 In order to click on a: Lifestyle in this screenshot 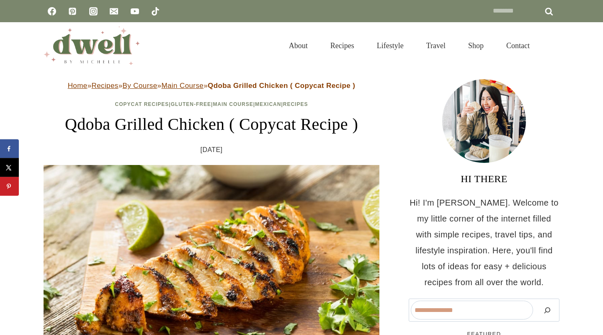, I will do `click(390, 46)`.